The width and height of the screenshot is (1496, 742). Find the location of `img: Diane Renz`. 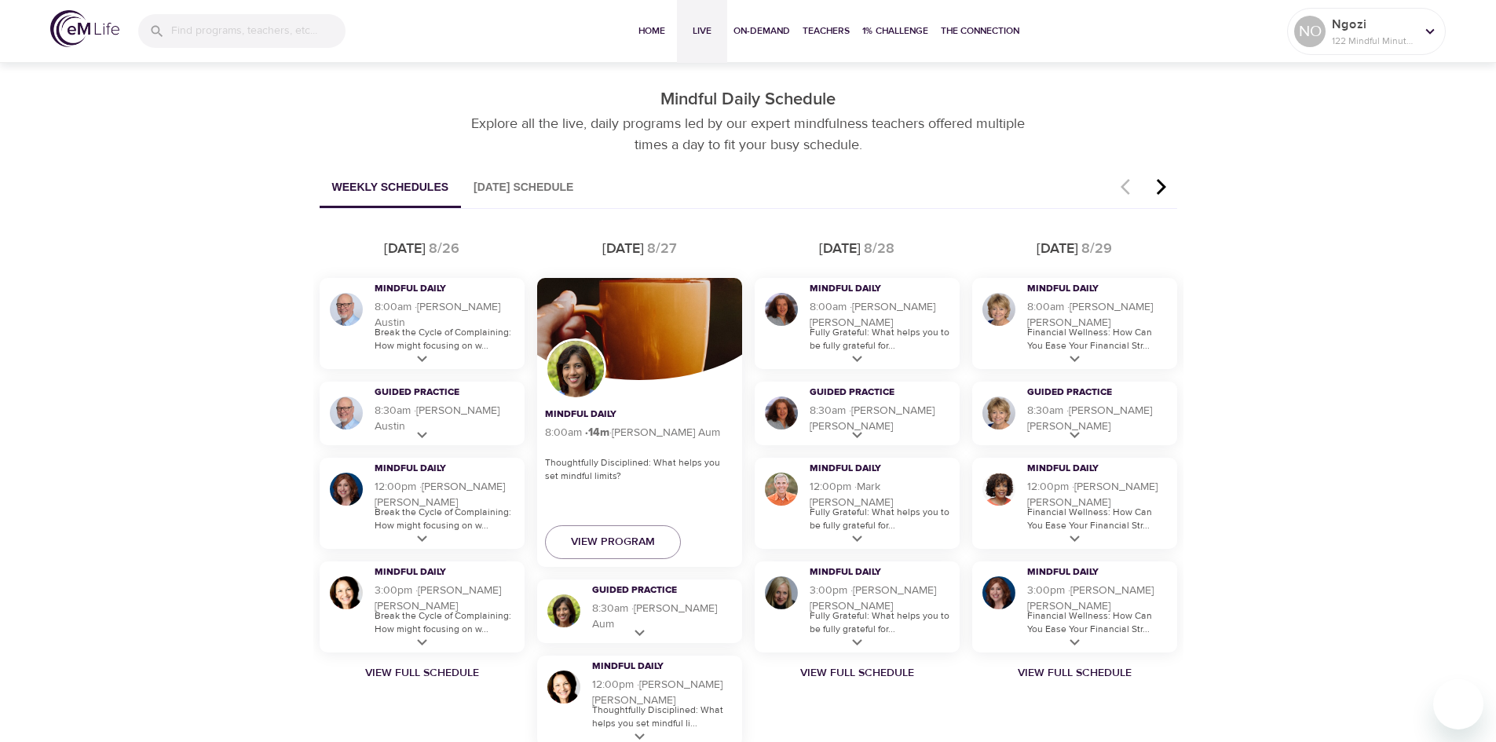

img: Diane Renz is located at coordinates (781, 593).